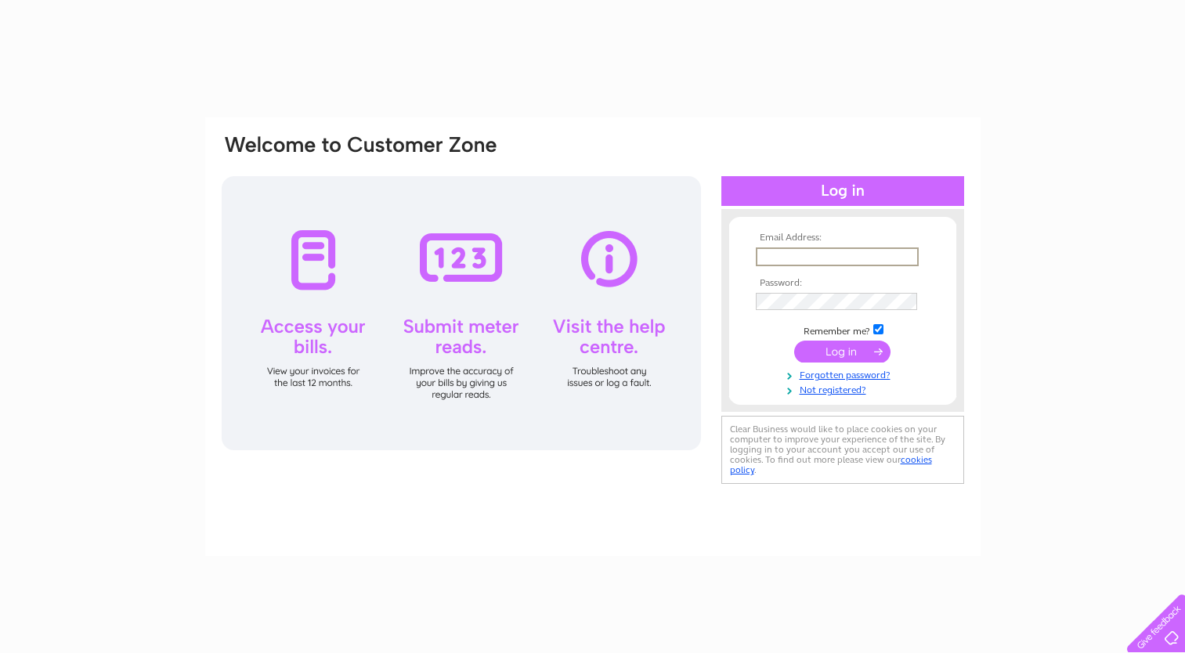 Image resolution: width=1185 pixels, height=653 pixels. Describe the element at coordinates (844, 374) in the screenshot. I see `a: Forgotten password?` at that location.